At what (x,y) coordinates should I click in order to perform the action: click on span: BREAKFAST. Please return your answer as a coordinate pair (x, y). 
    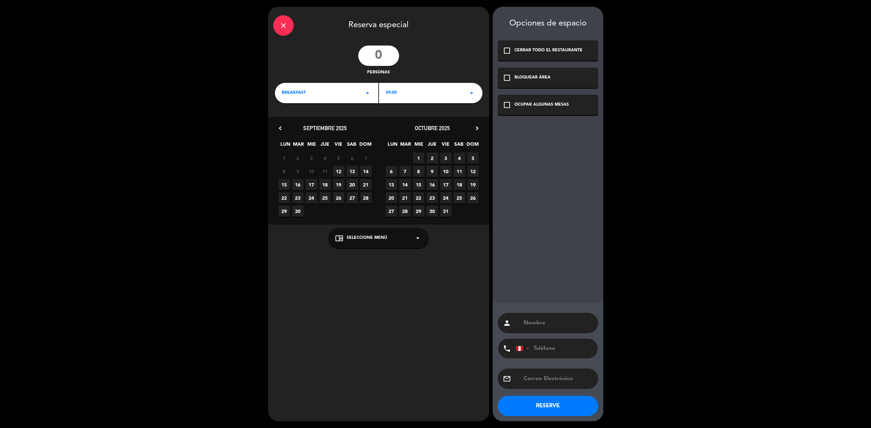
    Looking at the image, I should click on (293, 93).